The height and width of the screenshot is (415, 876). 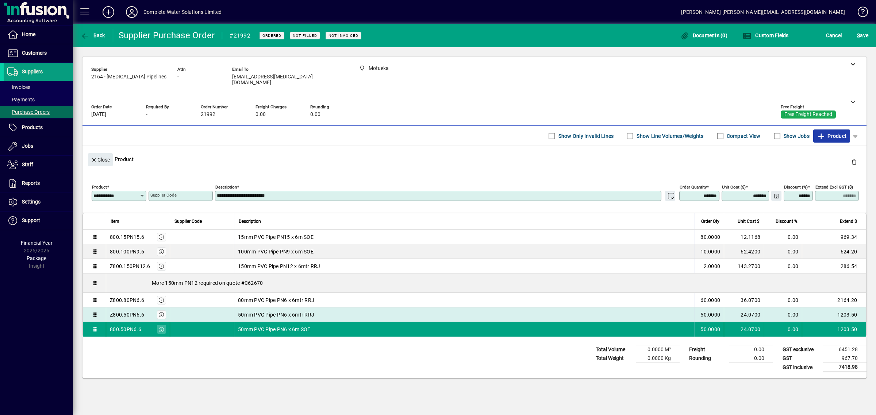 I want to click on button: Product, so click(x=831, y=136).